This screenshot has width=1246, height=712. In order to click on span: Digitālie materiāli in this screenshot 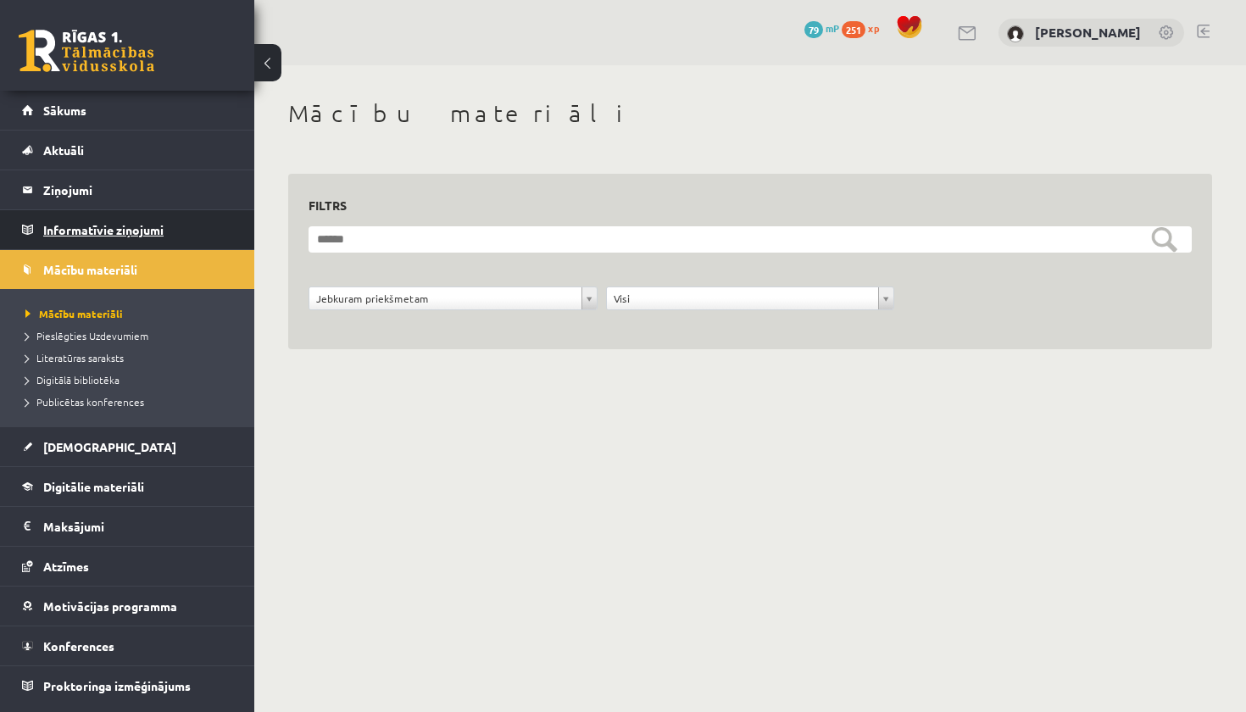, I will do `click(93, 486)`.